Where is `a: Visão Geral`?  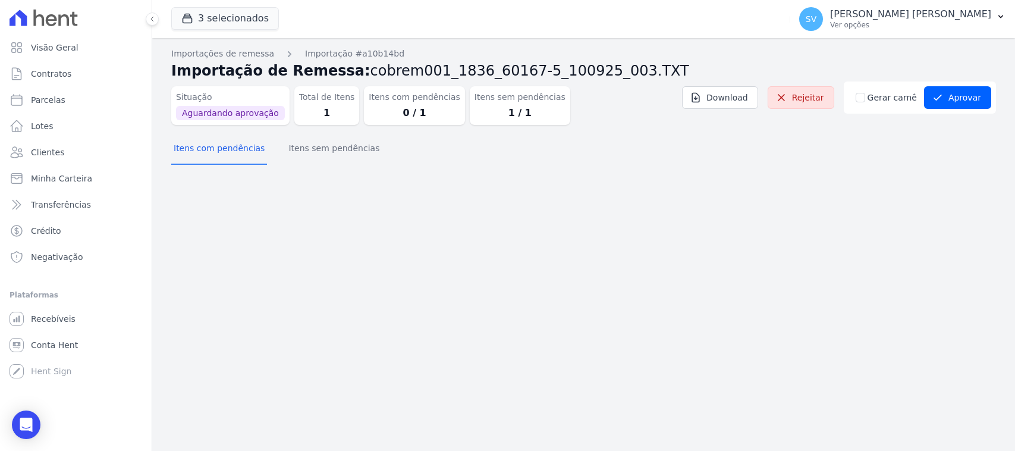 a: Visão Geral is located at coordinates (76, 48).